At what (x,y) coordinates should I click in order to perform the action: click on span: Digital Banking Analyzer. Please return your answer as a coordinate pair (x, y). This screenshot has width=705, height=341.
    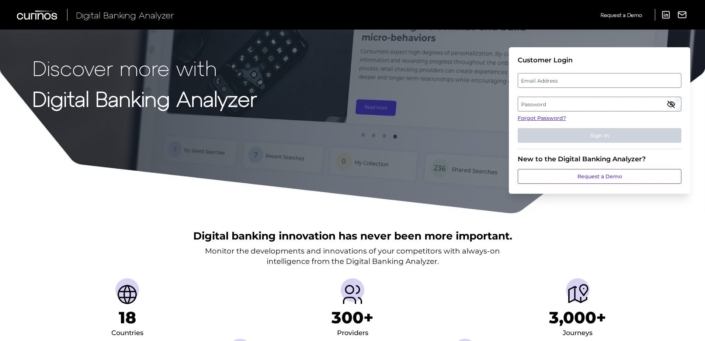
    Looking at the image, I should click on (125, 15).